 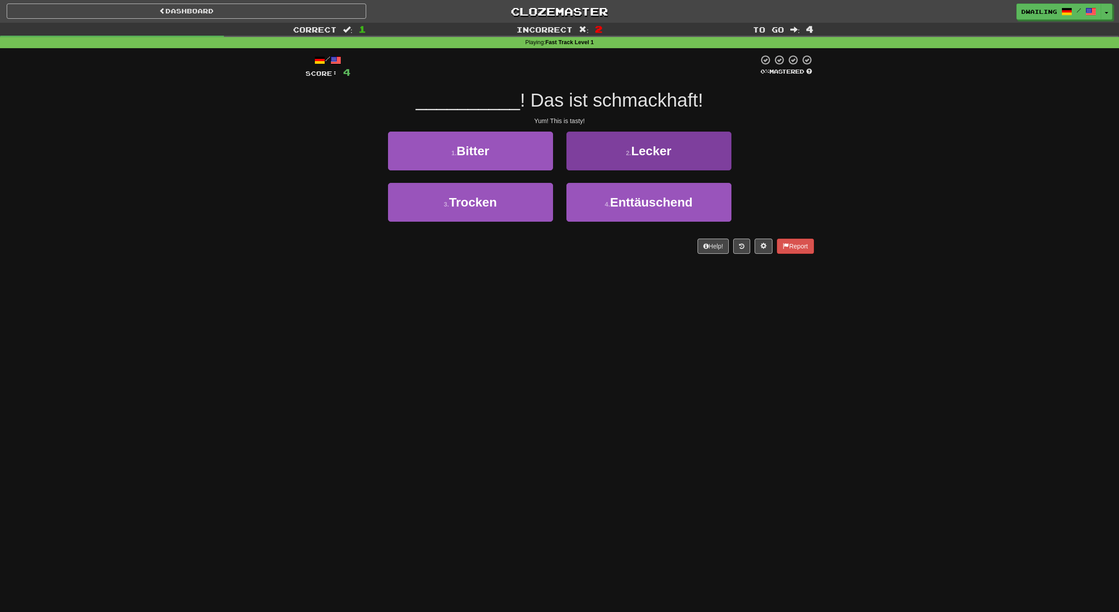 I want to click on span: Score:, so click(x=321, y=73).